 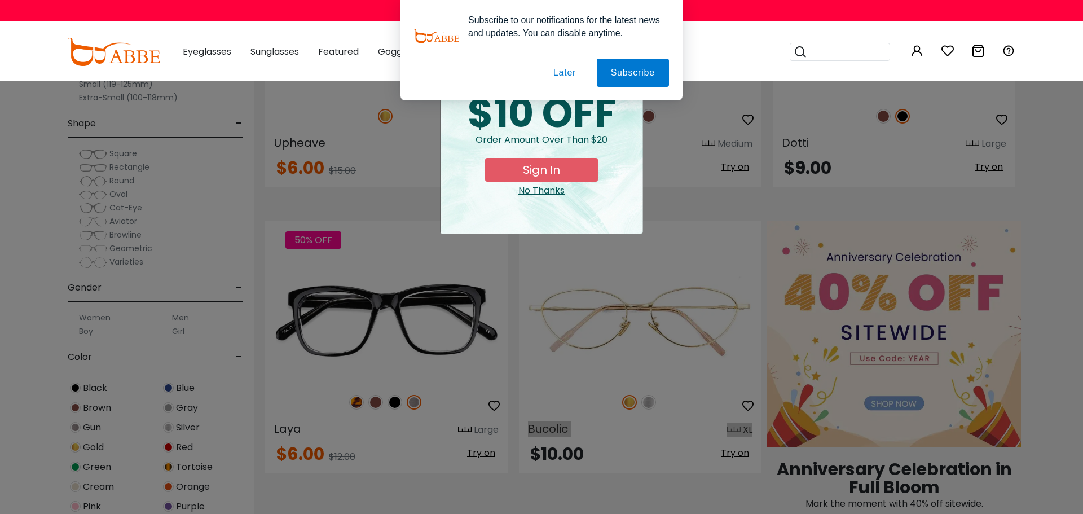 What do you see at coordinates (633, 73) in the screenshot?
I see `button: Subscribe` at bounding box center [633, 73].